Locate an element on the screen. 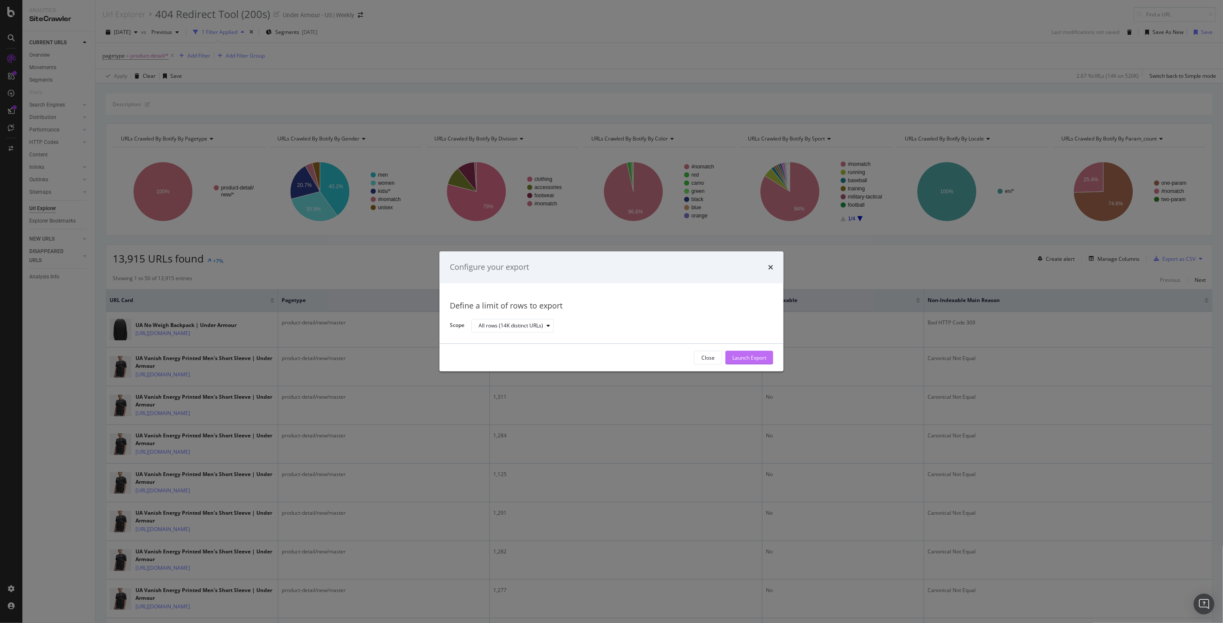  button: Close is located at coordinates (708, 358).